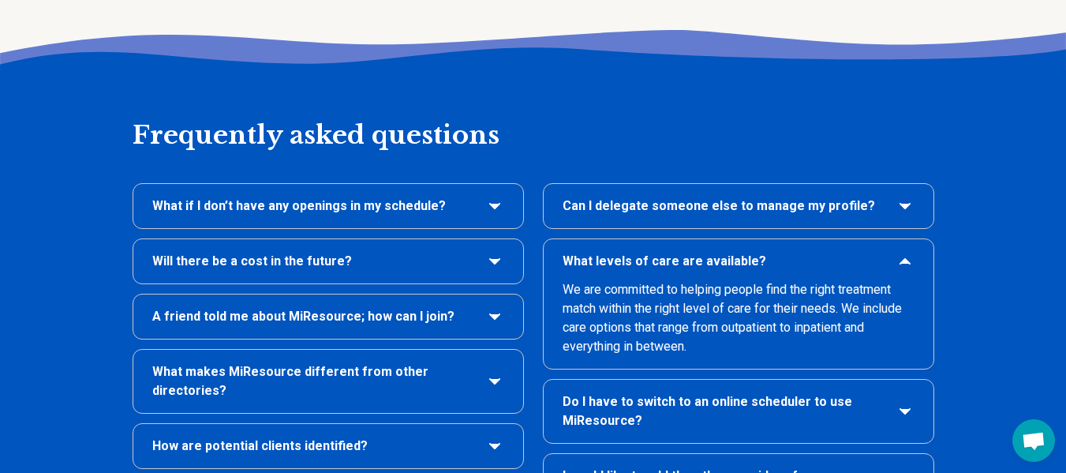  Describe the element at coordinates (260, 446) in the screenshot. I see `span: How are potential clients identified?` at that location.